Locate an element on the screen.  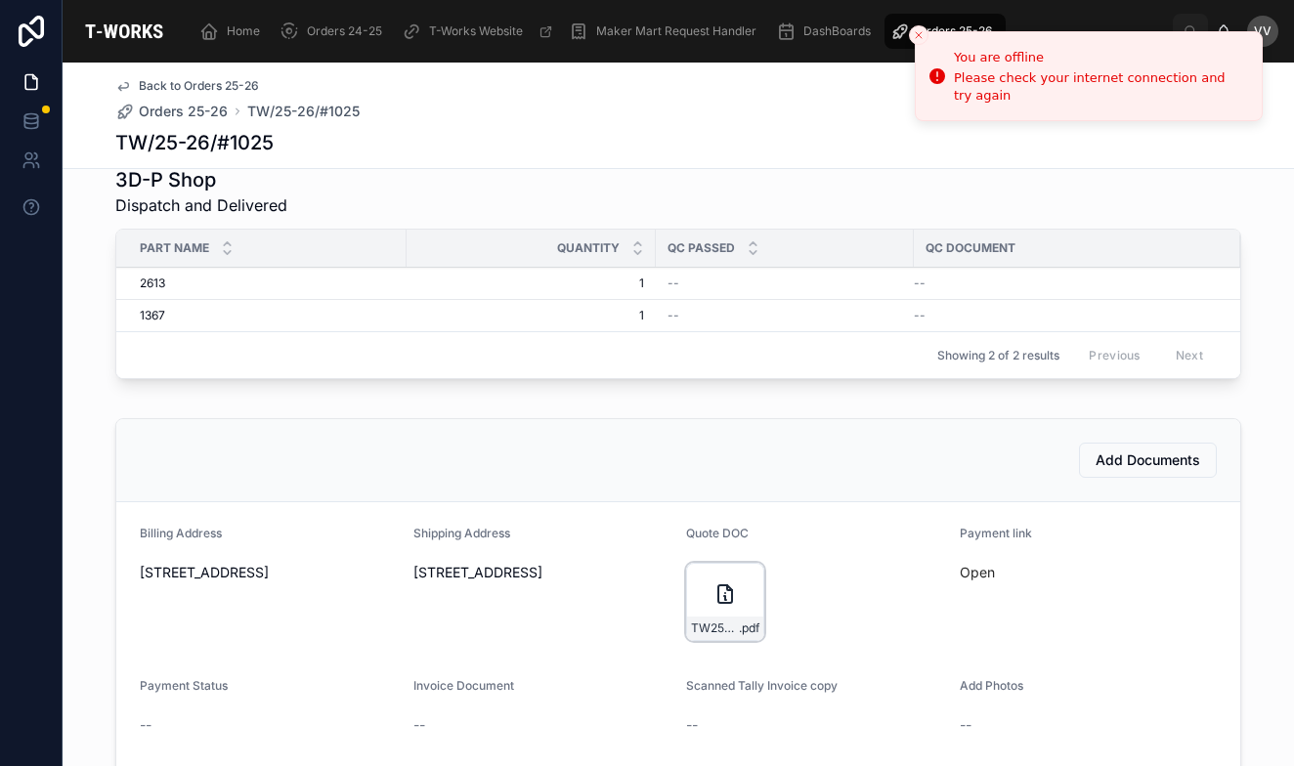
span: QC Passed is located at coordinates (701, 248).